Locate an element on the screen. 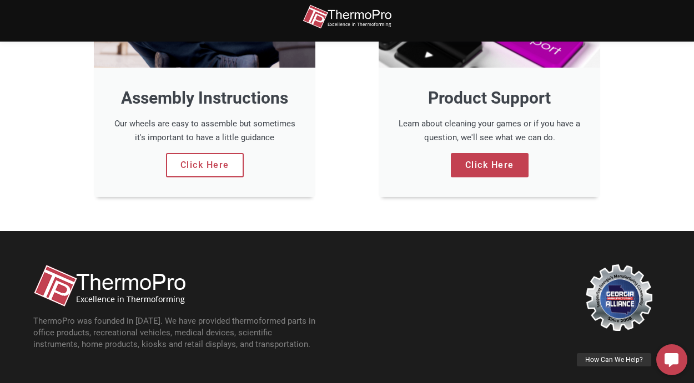 The width and height of the screenshot is (694, 383). a: How Can We Help? is located at coordinates (671, 360).